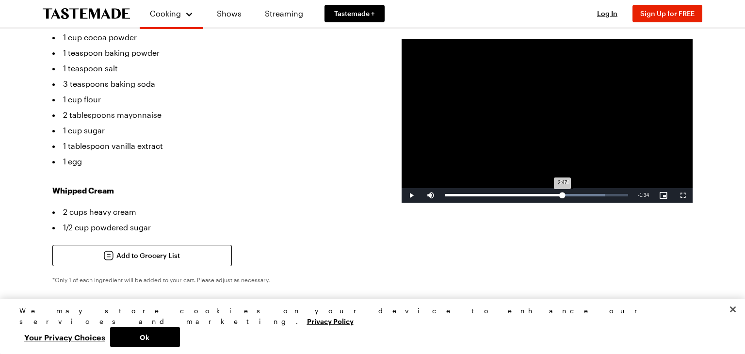 The image size is (745, 354). I want to click on div: Video Player, so click(547, 121).